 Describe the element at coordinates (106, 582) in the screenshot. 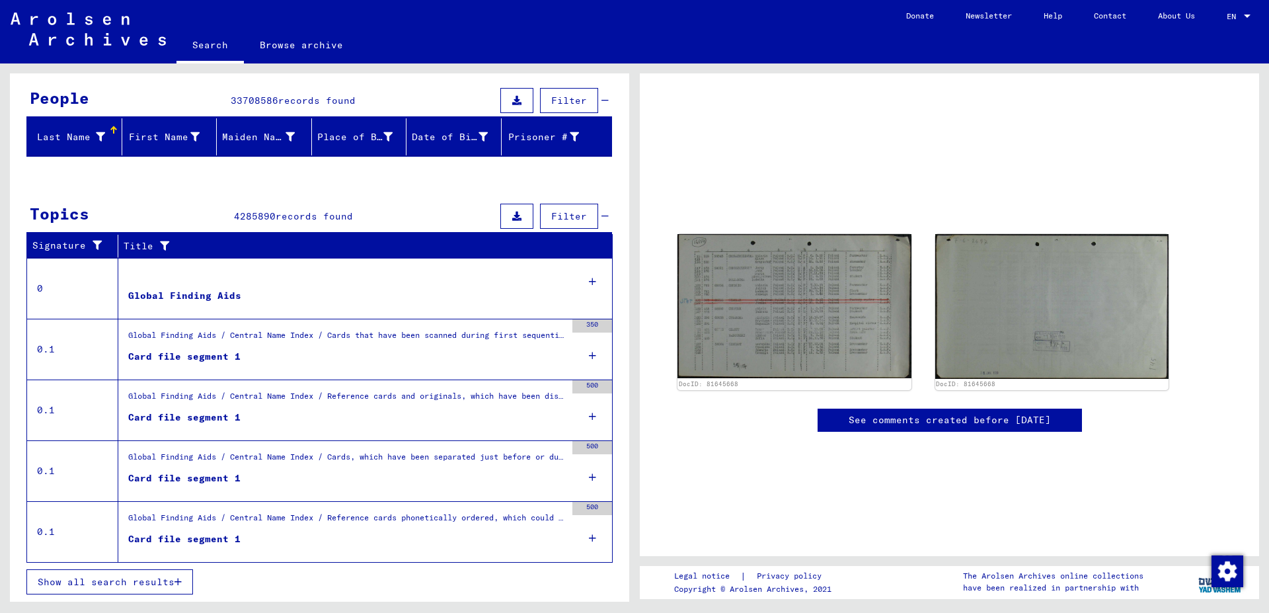

I see `span: Show all search results` at that location.